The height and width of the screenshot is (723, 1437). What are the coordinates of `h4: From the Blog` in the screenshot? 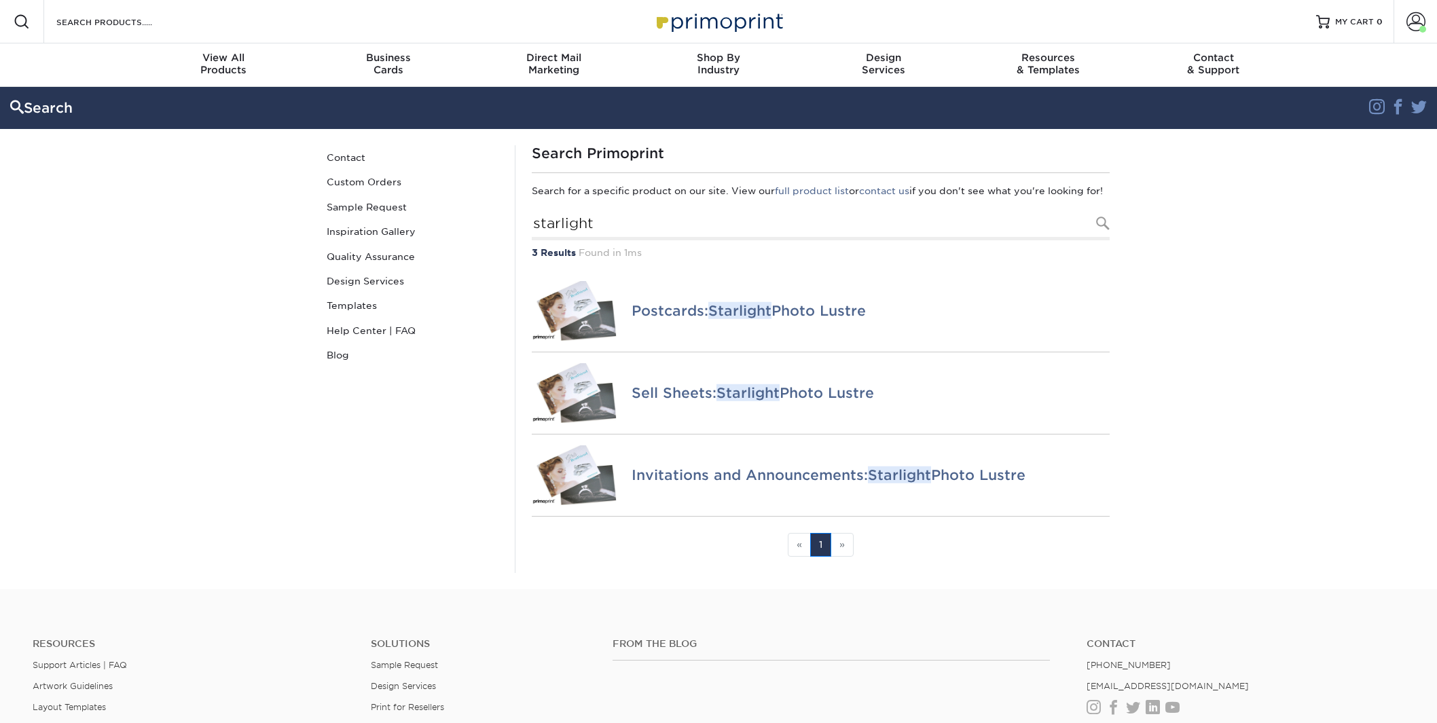 It's located at (831, 644).